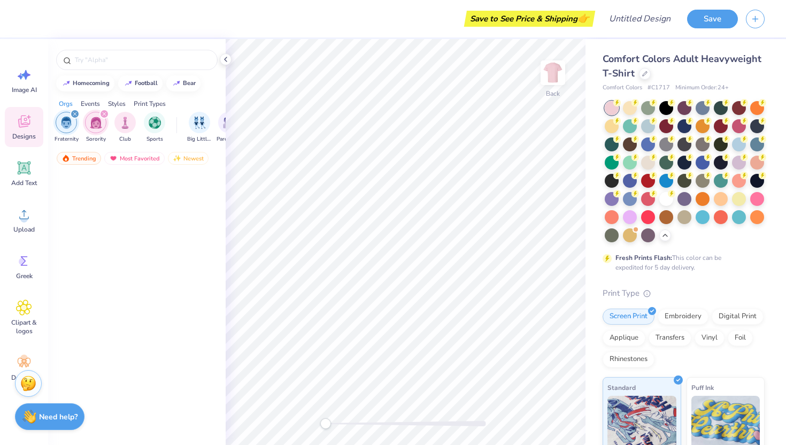 This screenshot has height=445, width=786. I want to click on div: Rhinestones, so click(628, 359).